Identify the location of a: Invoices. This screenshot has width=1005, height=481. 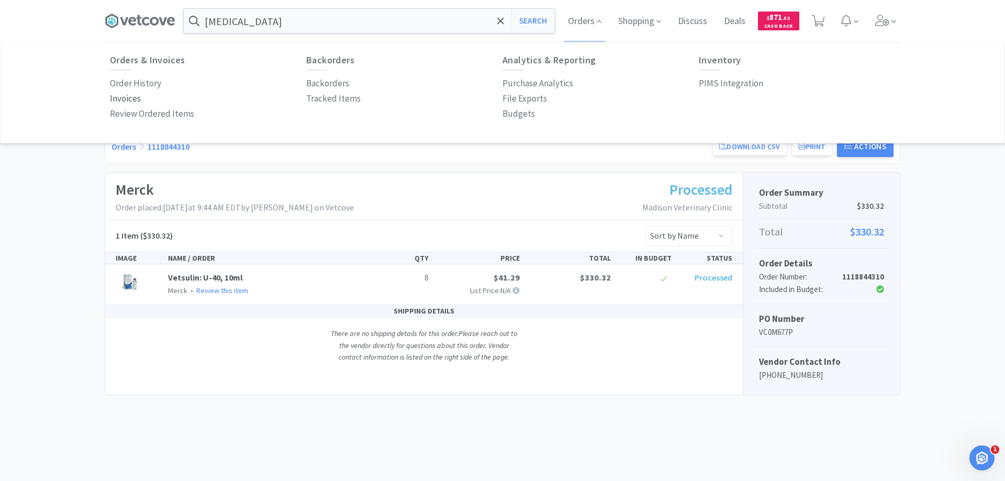
(125, 98).